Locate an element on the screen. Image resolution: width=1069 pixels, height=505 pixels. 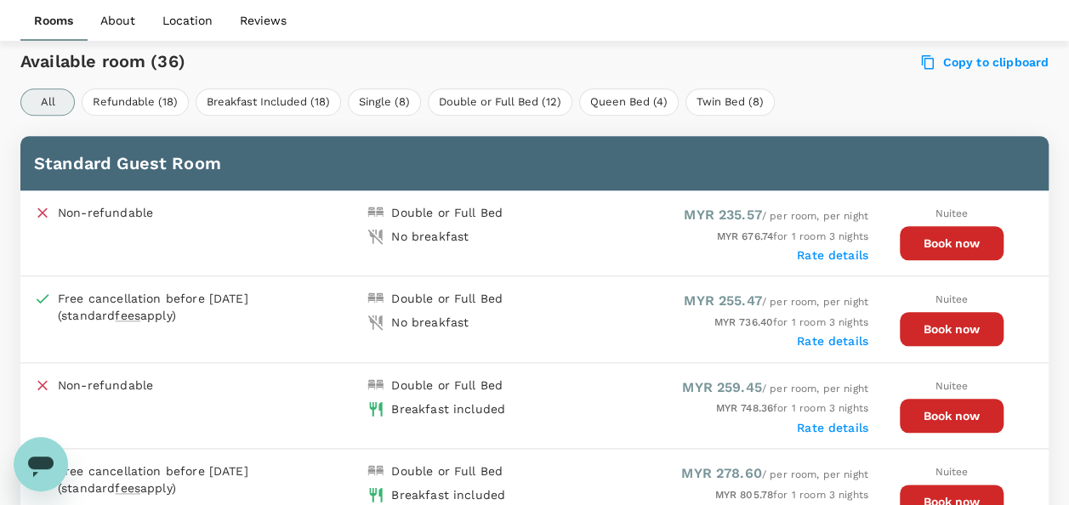
button: Double or Full Bed (12) is located at coordinates (500, 102).